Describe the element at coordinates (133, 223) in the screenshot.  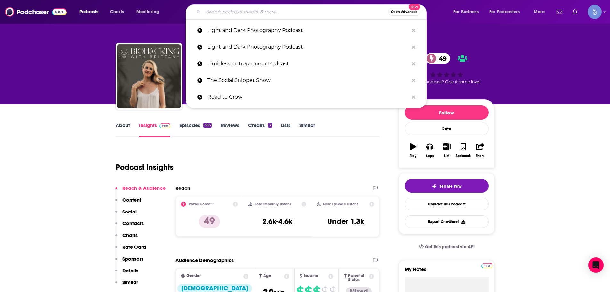
I see `p: Contacts` at that location.